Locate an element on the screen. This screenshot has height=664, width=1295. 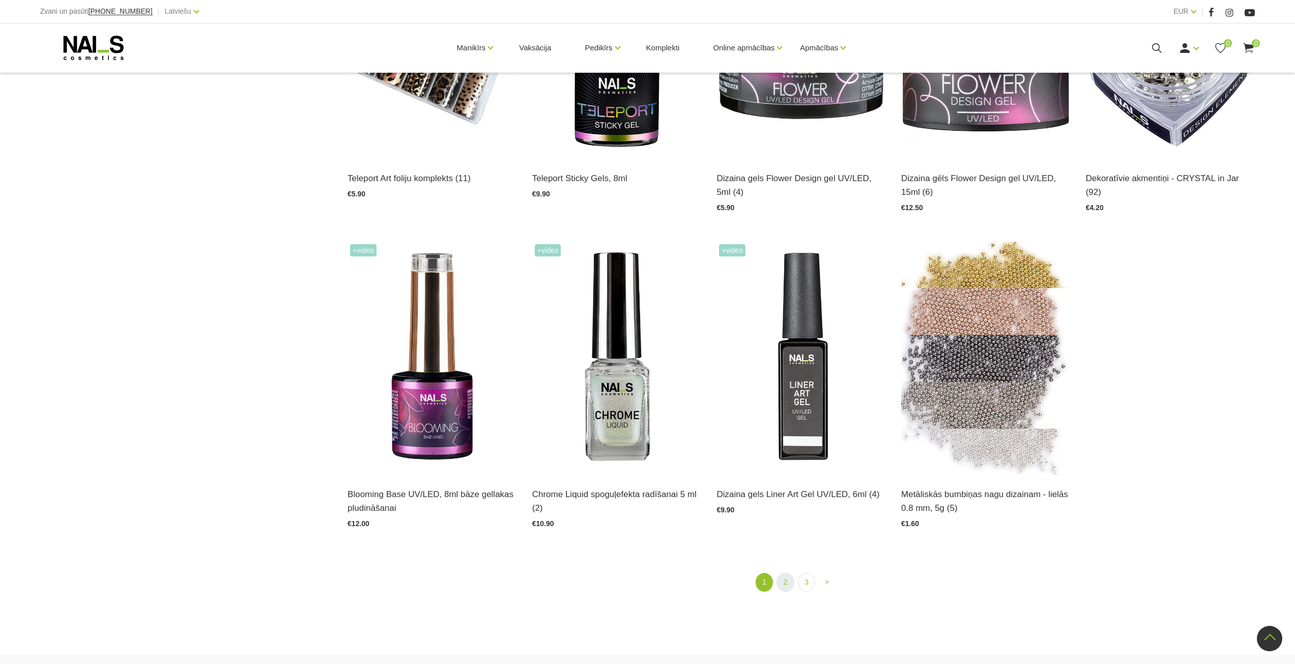
span: €10.90 is located at coordinates (543, 524).